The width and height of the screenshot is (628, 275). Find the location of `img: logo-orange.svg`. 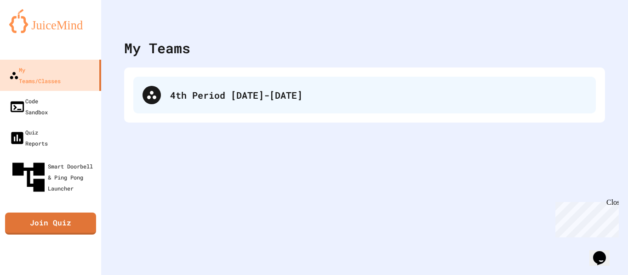

img: logo-orange.svg is located at coordinates (51, 21).